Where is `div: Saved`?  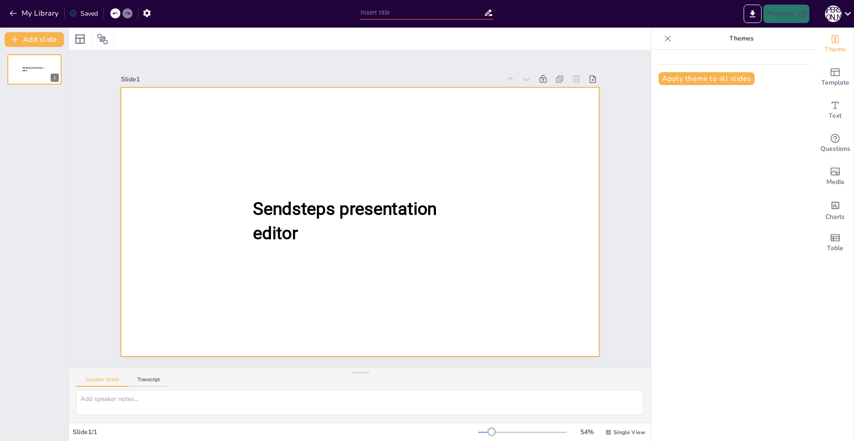
div: Saved is located at coordinates (84, 13).